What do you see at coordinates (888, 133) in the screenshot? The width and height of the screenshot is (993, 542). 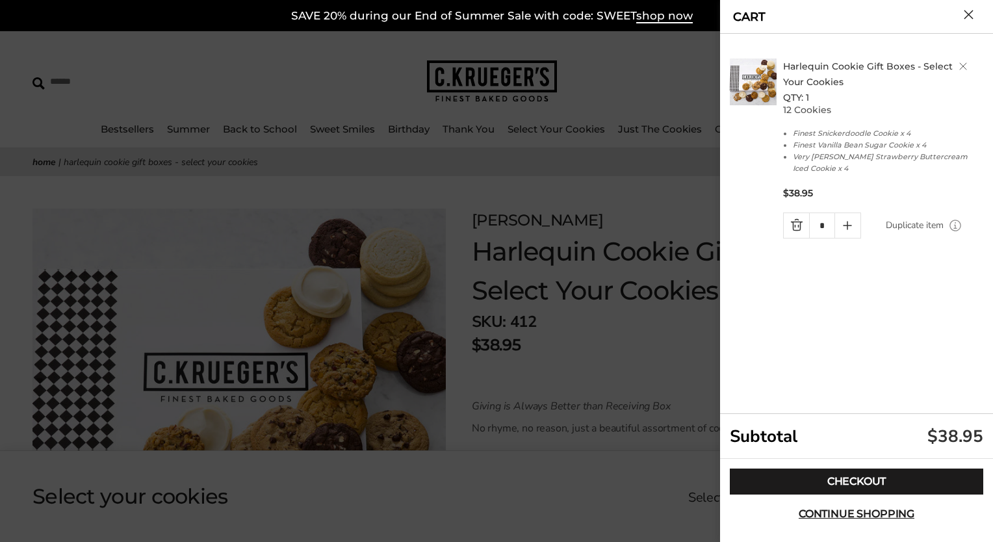 I see `li: Finest Snickerdoodle Cookie x 4` at bounding box center [888, 133].